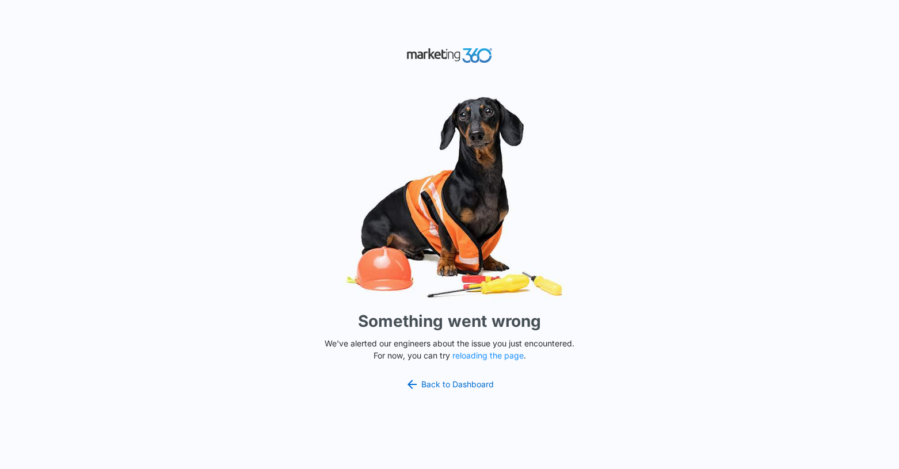  Describe the element at coordinates (449, 321) in the screenshot. I see `h1: Something went wrong` at that location.